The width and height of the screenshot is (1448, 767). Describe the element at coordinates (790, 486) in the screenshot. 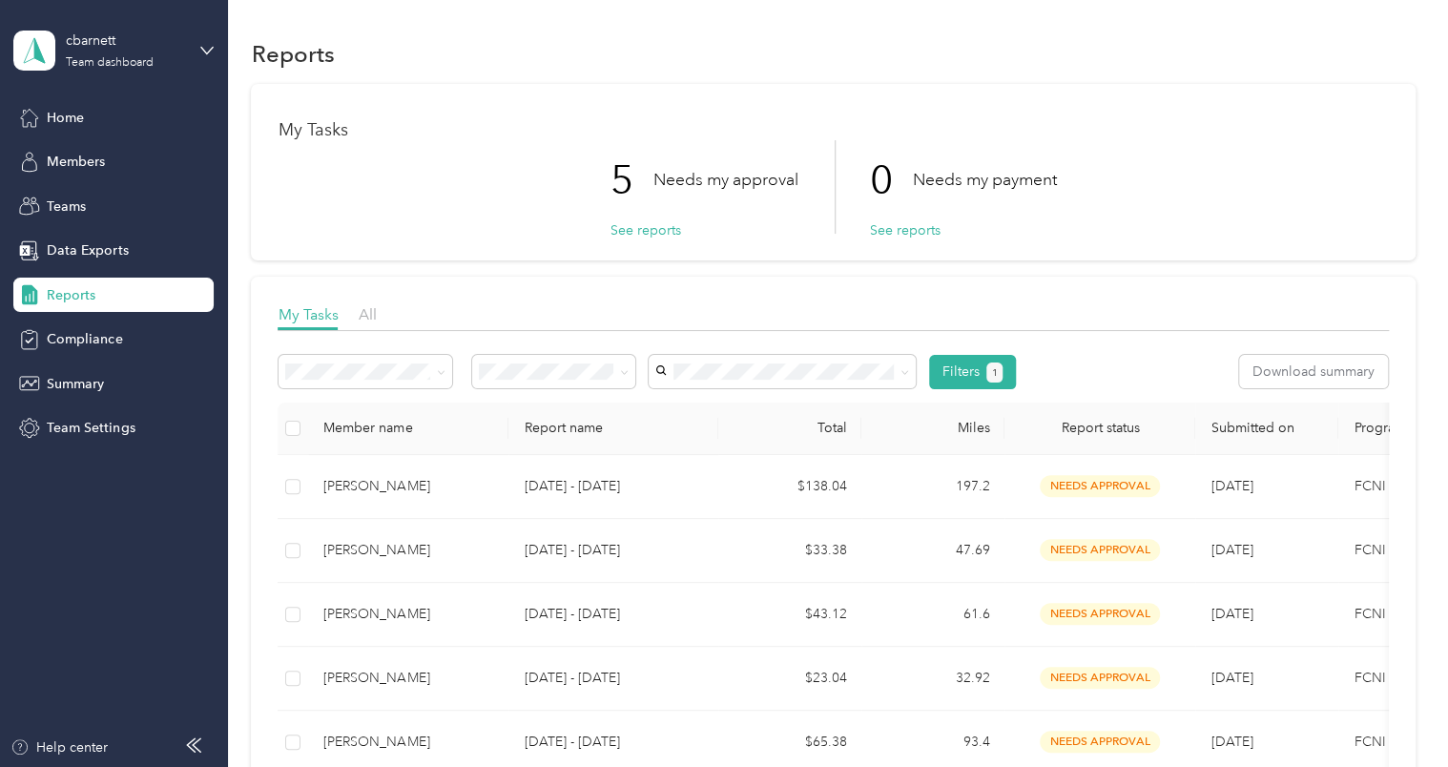

I see `td: $138.04` at that location.